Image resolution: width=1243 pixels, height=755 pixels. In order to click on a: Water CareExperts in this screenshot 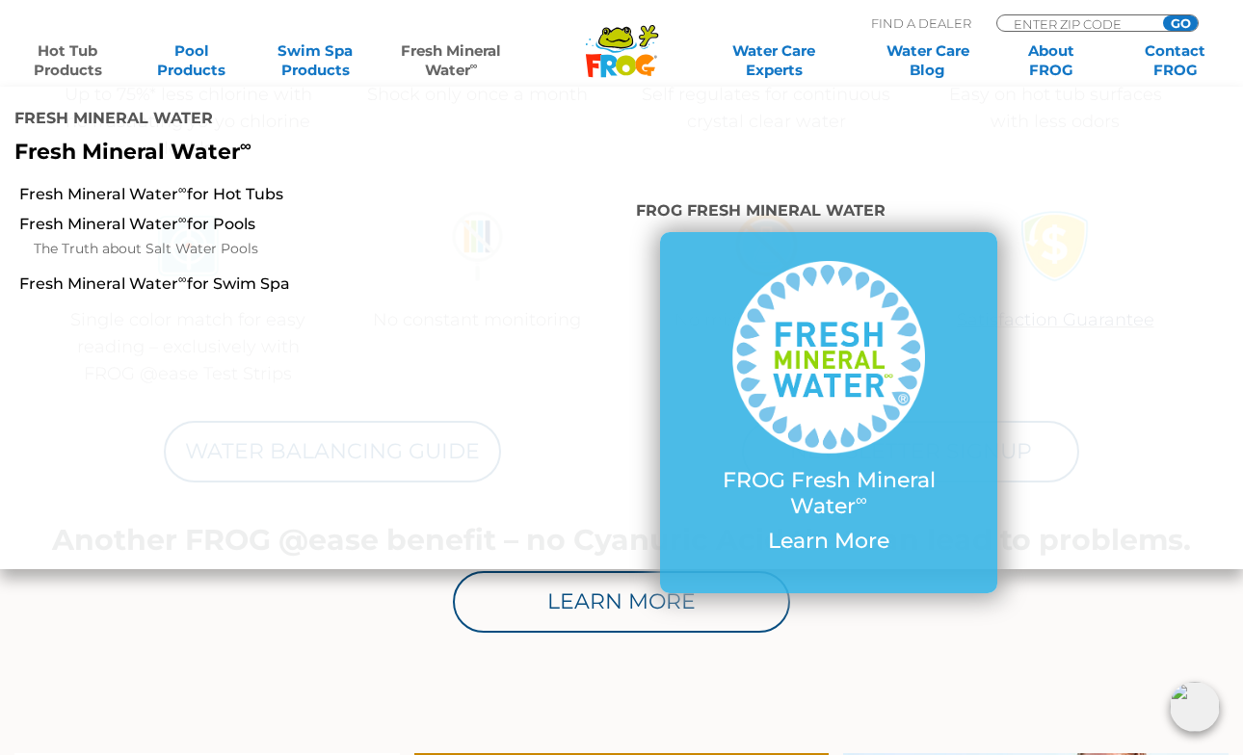, I will do `click(774, 61)`.